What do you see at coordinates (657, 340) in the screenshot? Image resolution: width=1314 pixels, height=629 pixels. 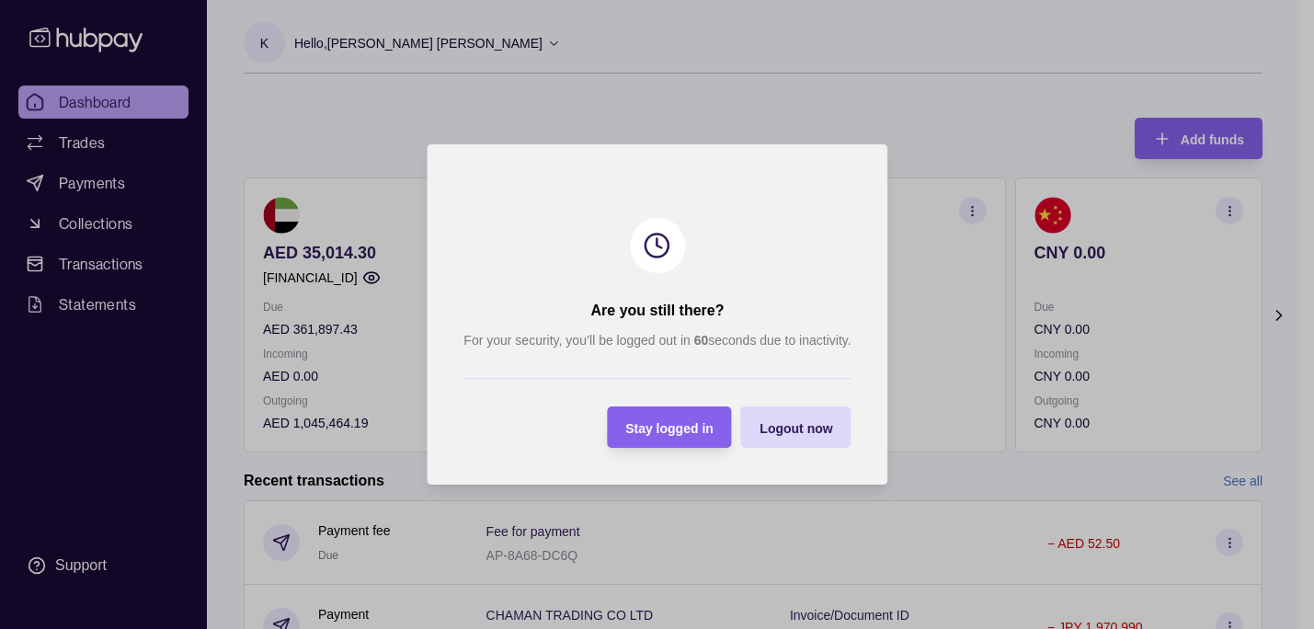 I see `p: For your security, you’ll be logged out in seconds due to inactivity.` at bounding box center [657, 340].